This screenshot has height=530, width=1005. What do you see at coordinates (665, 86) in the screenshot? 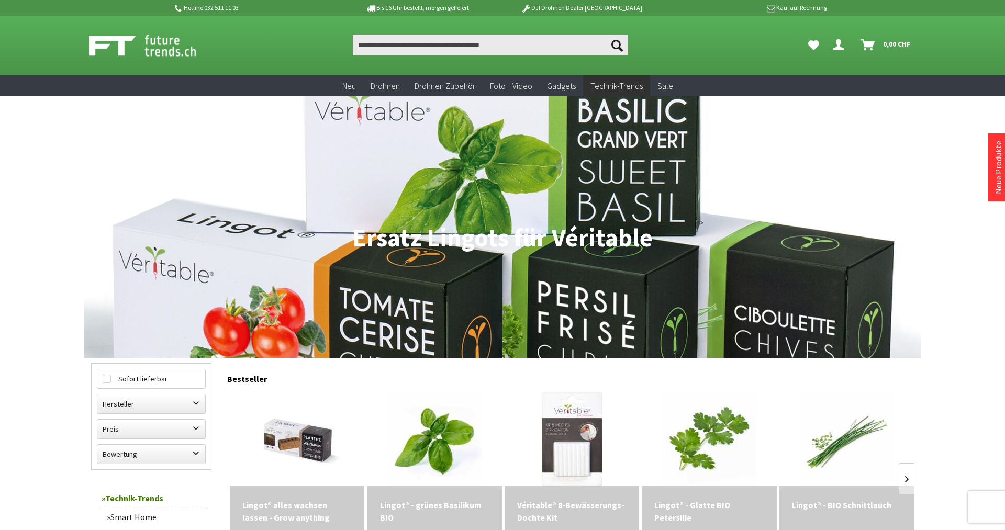
I see `a: Sale` at bounding box center [665, 86].